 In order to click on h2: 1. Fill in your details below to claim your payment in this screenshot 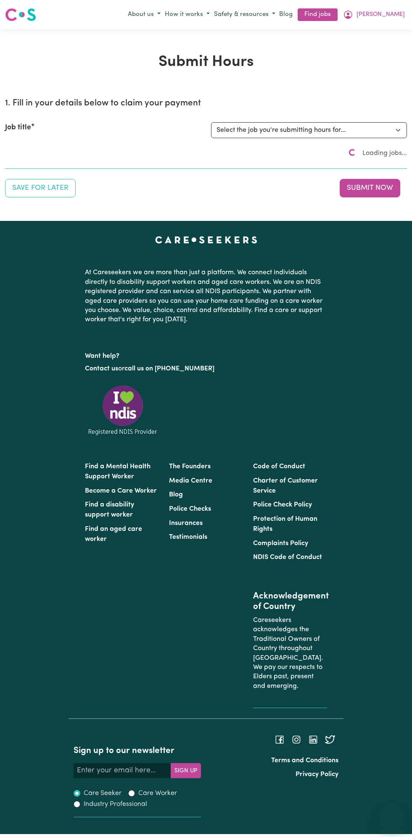, I will do `click(206, 103)`.